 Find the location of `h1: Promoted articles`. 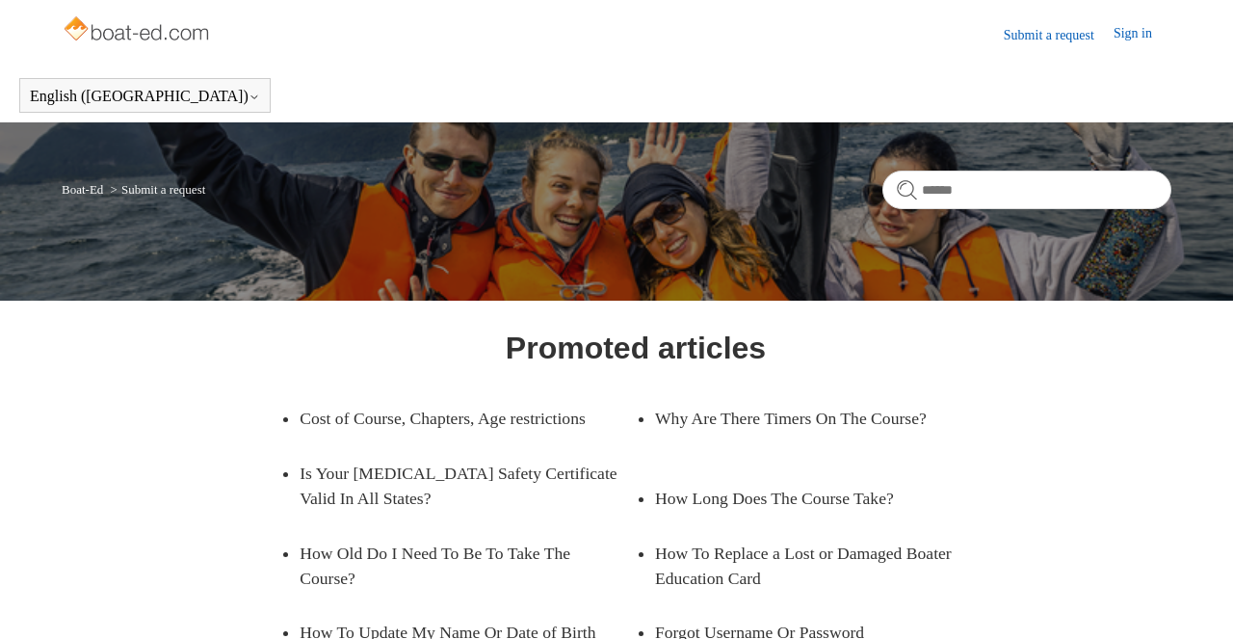

h1: Promoted articles is located at coordinates (636, 348).